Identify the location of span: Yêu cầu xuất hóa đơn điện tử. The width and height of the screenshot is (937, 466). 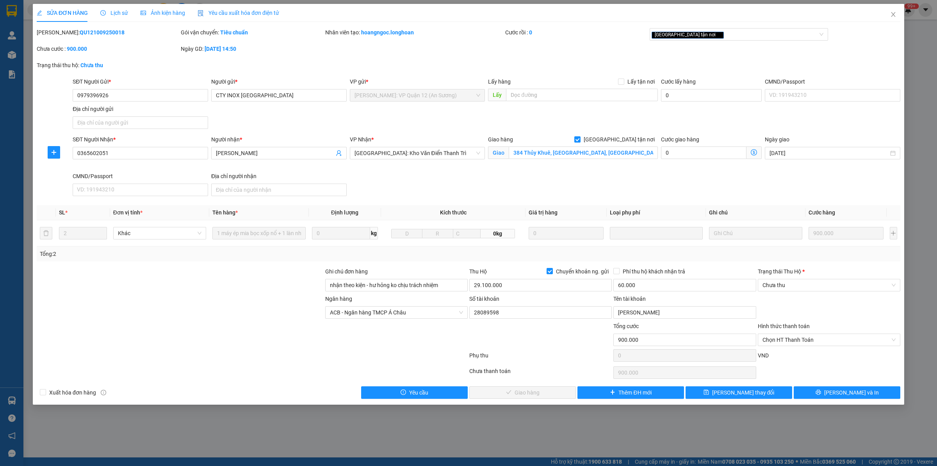
(238, 13).